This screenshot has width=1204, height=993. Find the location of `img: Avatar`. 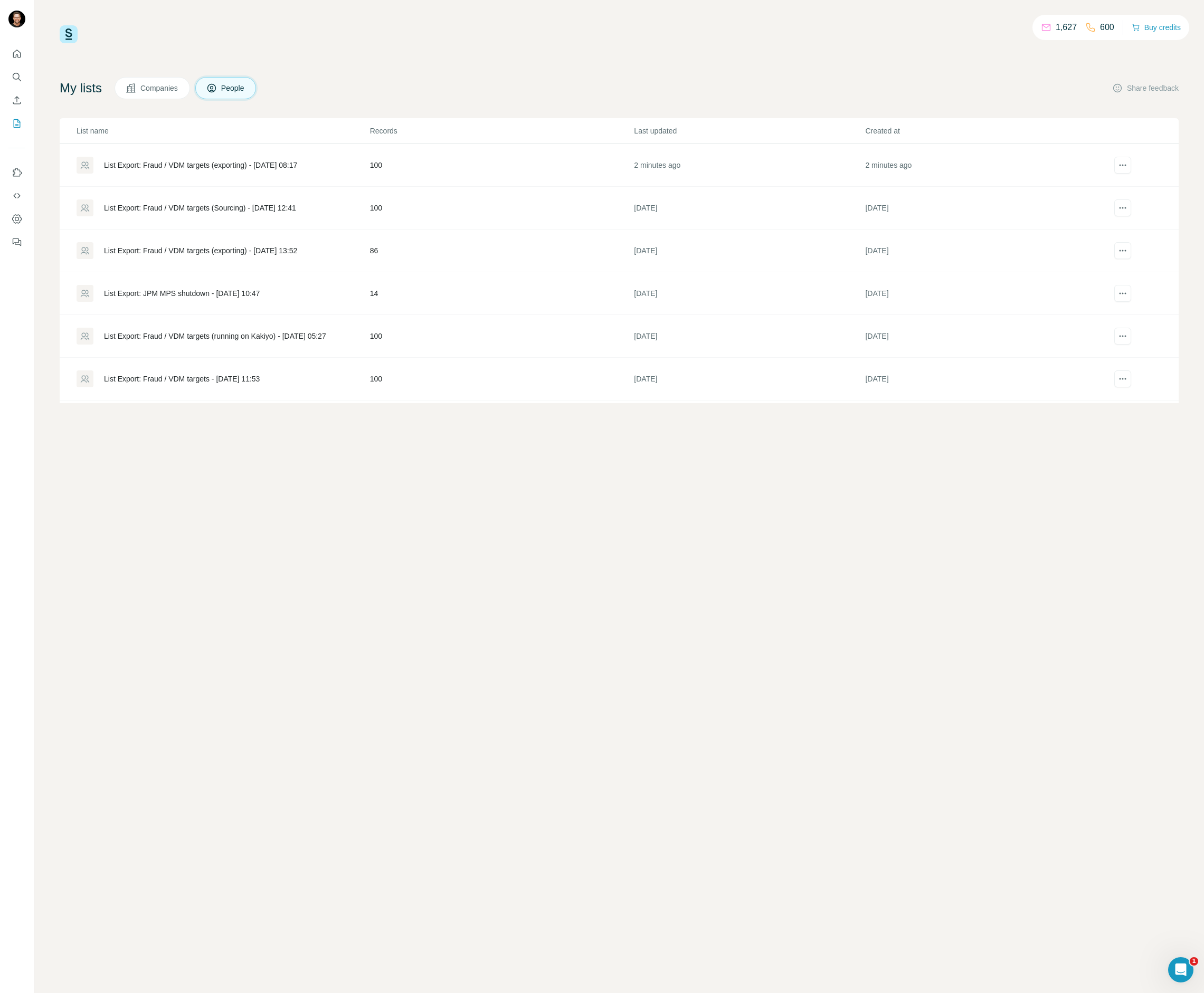

img: Avatar is located at coordinates (17, 19).